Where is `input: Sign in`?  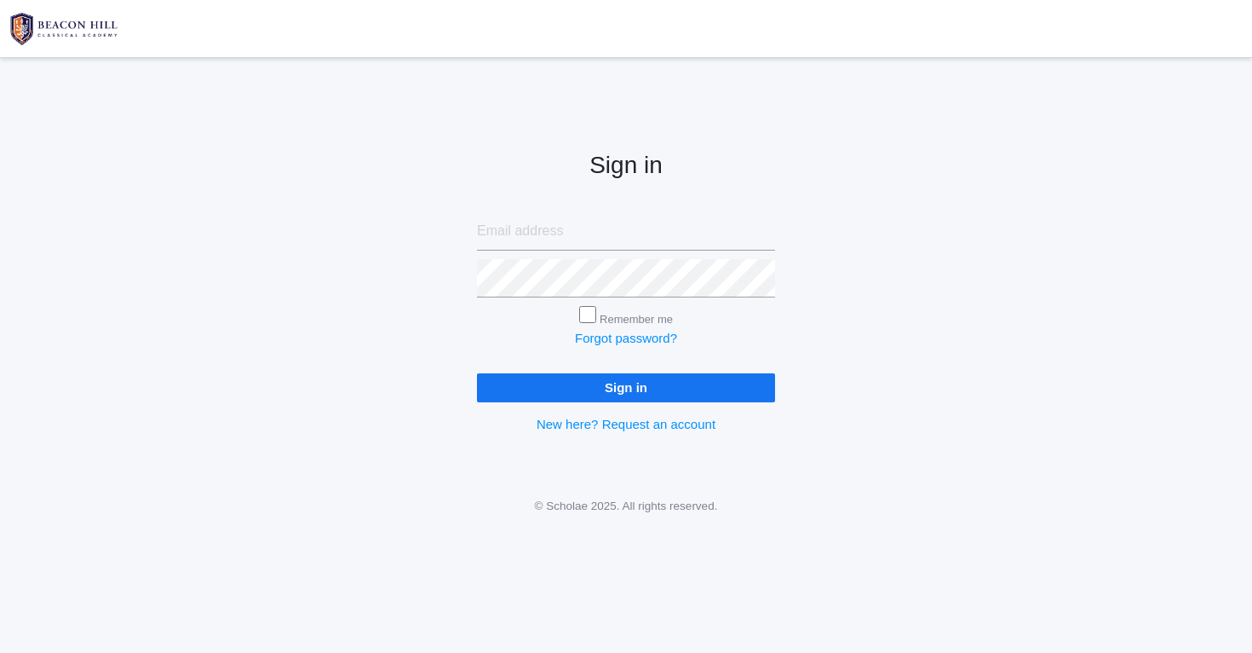
input: Sign in is located at coordinates (626, 387).